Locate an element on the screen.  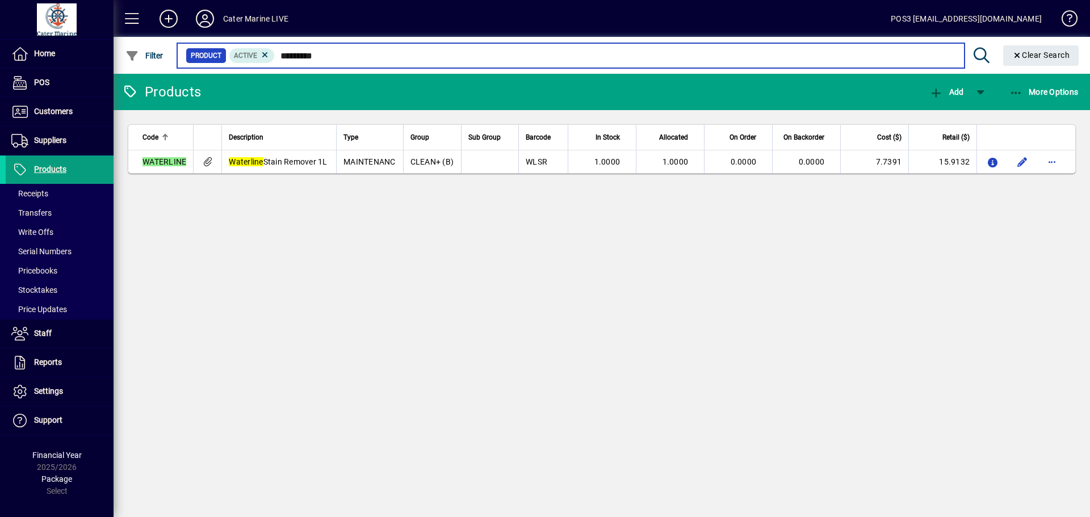
span: Support is located at coordinates (48, 420).